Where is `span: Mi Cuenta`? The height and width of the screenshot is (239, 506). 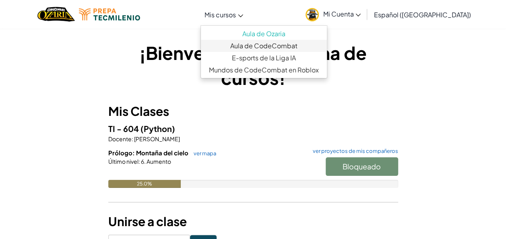
span: Mi Cuenta is located at coordinates (342, 14).